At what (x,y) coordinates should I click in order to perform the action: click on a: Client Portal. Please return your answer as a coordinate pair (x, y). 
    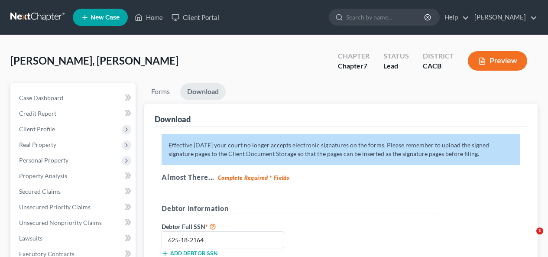
    Looking at the image, I should click on (195, 17).